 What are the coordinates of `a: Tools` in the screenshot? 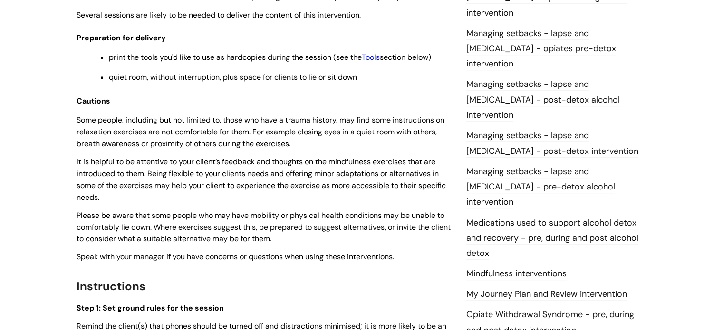 It's located at (371, 57).